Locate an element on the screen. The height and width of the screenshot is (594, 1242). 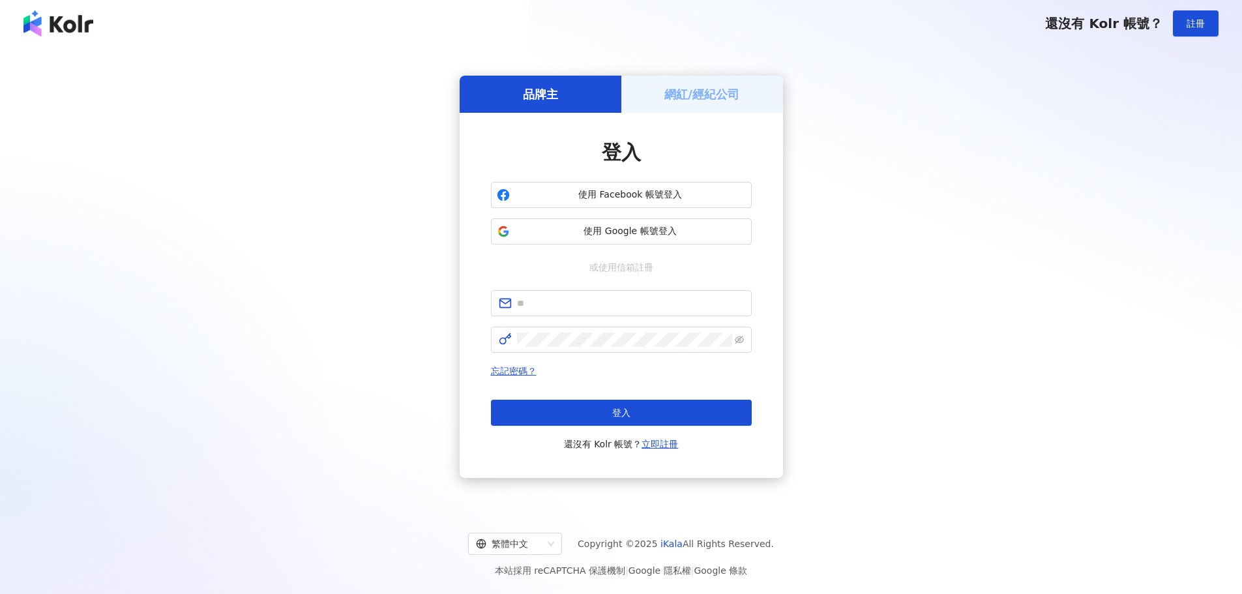
span: eye-invisible is located at coordinates (739, 340).